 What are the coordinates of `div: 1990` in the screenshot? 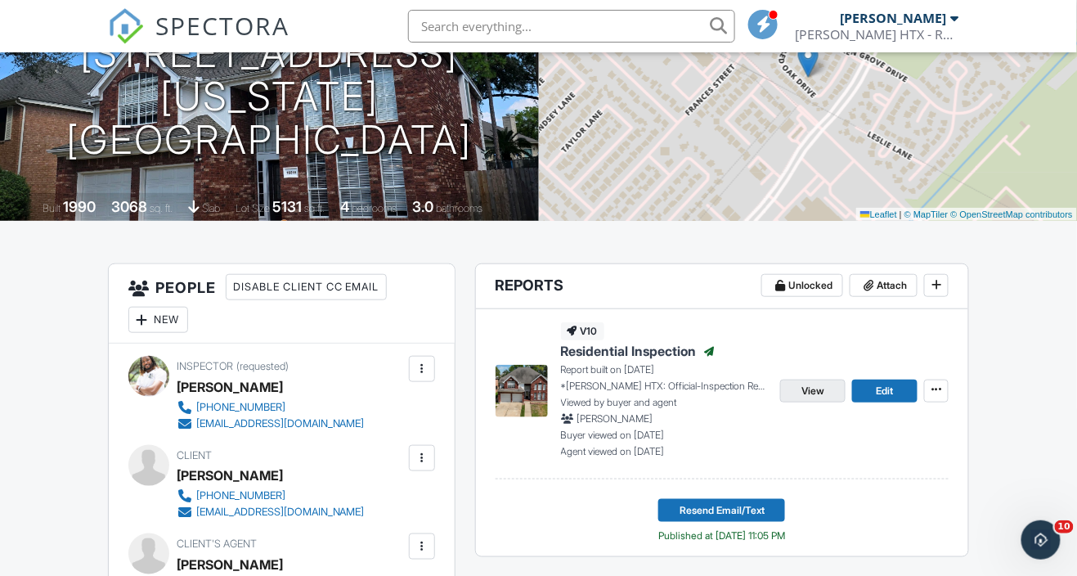 It's located at (79, 206).